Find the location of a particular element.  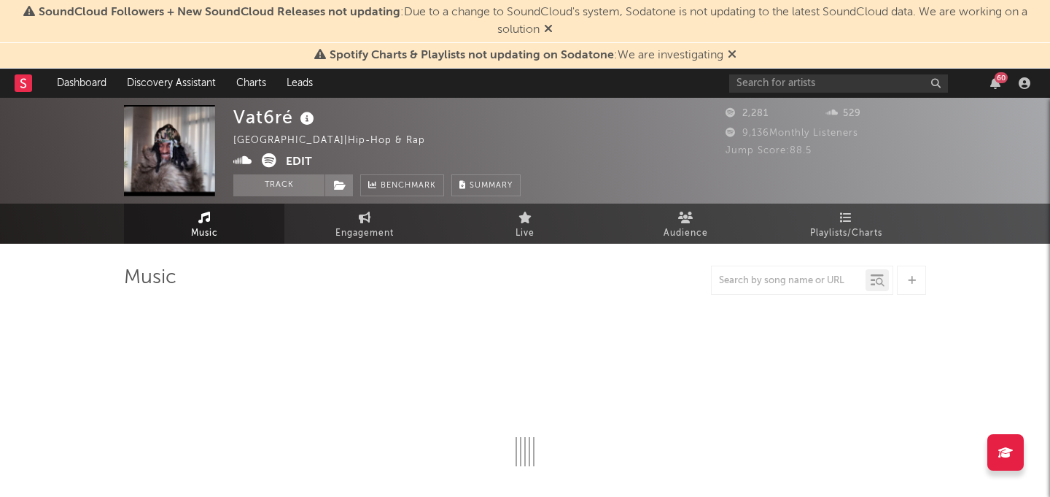

span: Engagement is located at coordinates (365, 233).